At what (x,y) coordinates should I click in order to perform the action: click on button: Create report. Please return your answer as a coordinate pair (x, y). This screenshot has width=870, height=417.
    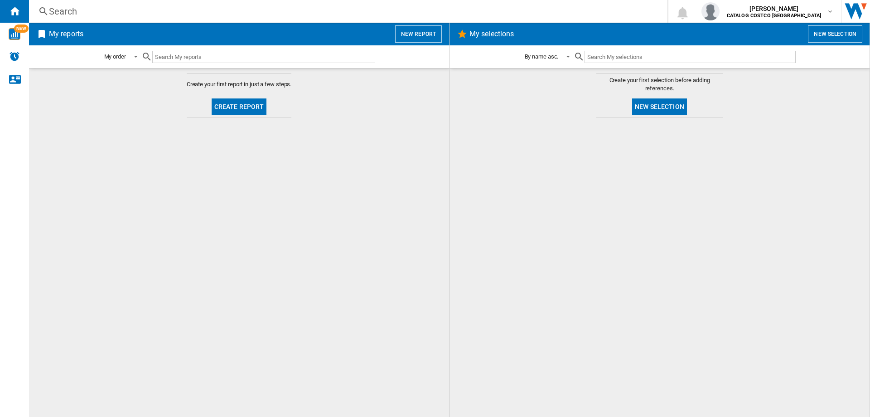
    Looking at the image, I should click on (239, 107).